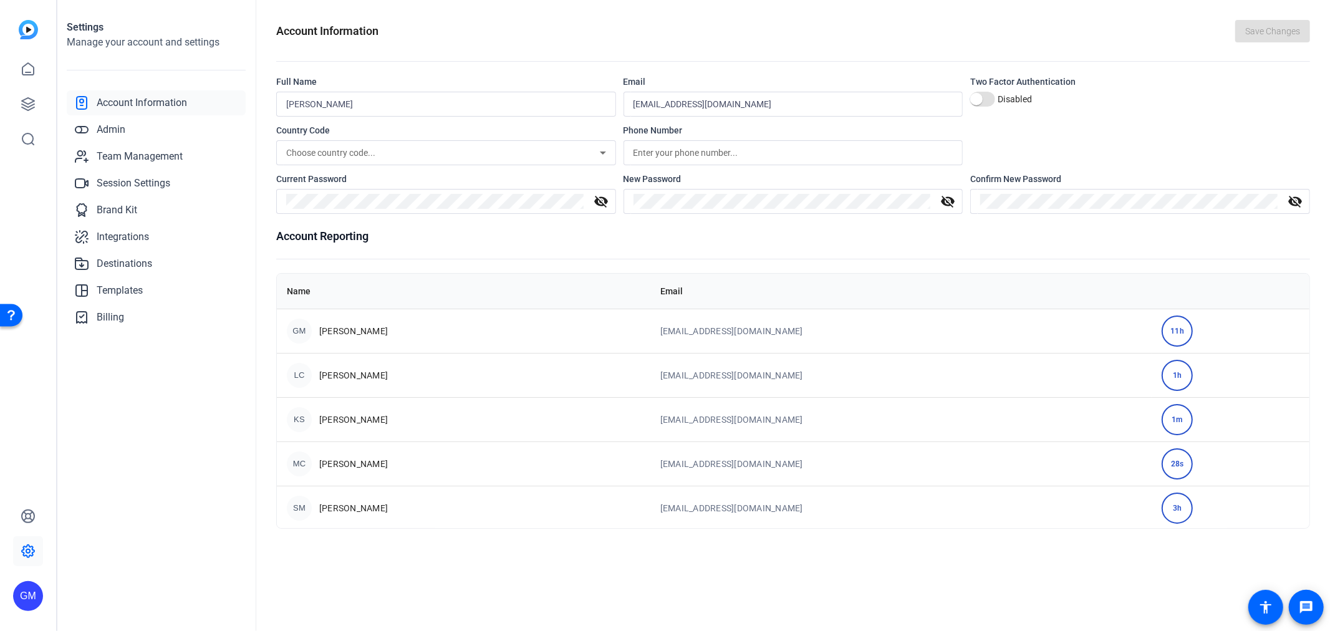  Describe the element at coordinates (111, 130) in the screenshot. I see `span: Admin` at that location.